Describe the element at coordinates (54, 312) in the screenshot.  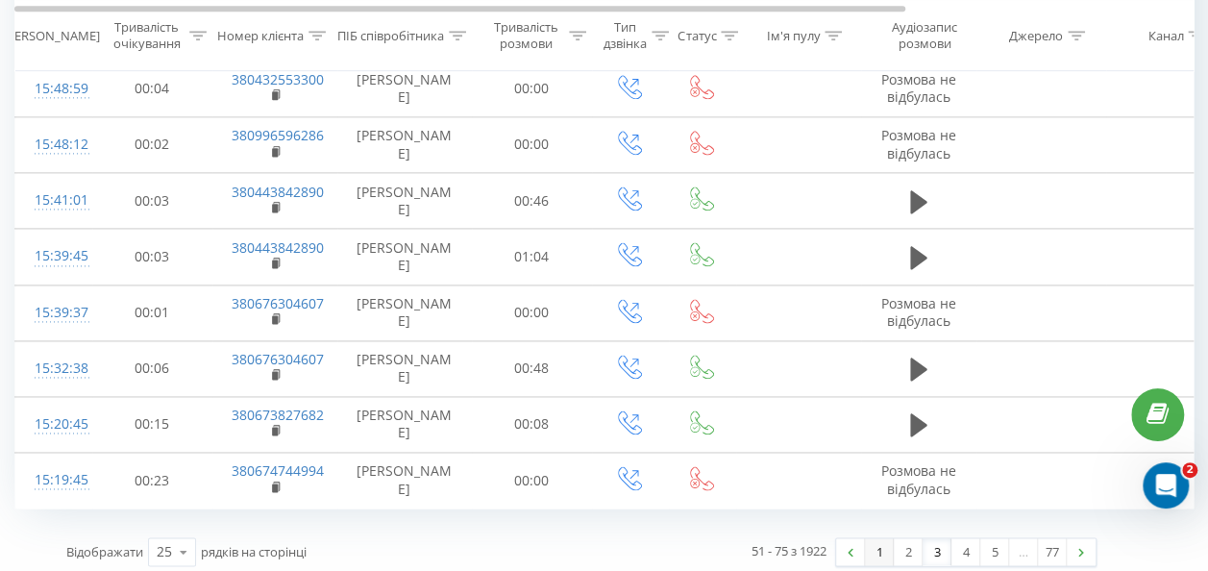
I see `div: 15:39:37` at that location.